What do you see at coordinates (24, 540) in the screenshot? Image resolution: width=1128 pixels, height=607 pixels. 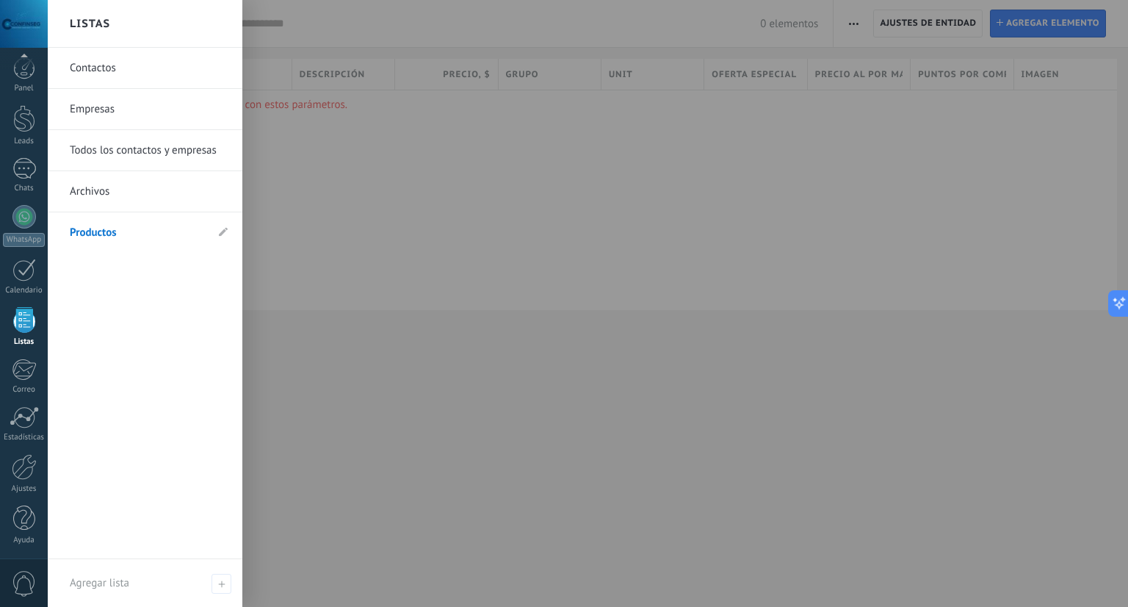 I see `div: Ayuda` at bounding box center [24, 540].